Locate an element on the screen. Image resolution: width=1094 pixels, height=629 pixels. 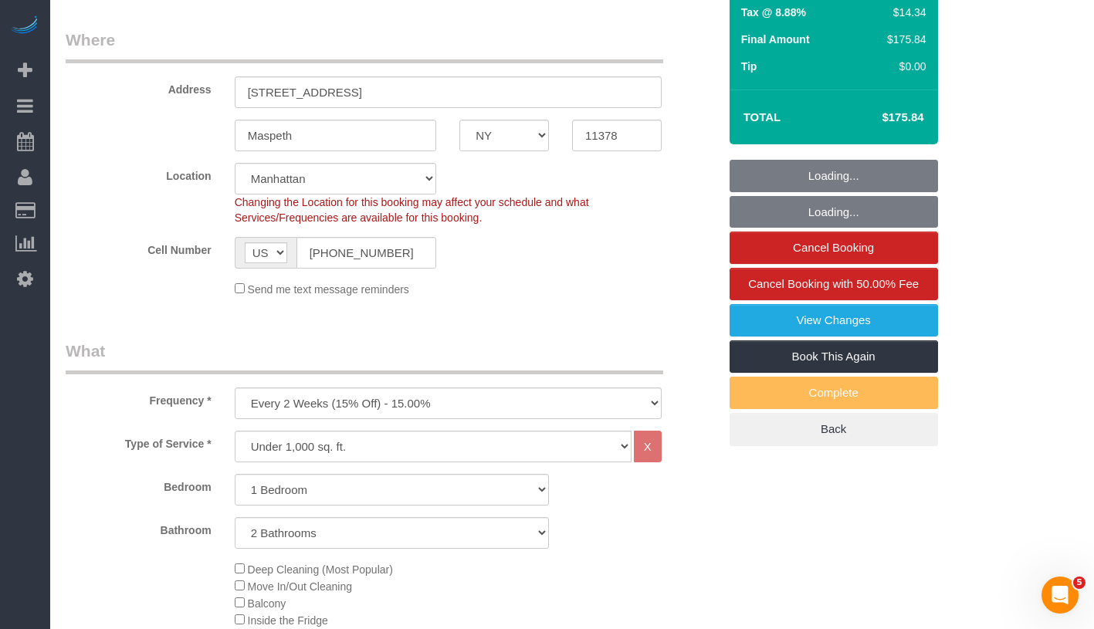
span: Send me text message reminders is located at coordinates (328, 290).